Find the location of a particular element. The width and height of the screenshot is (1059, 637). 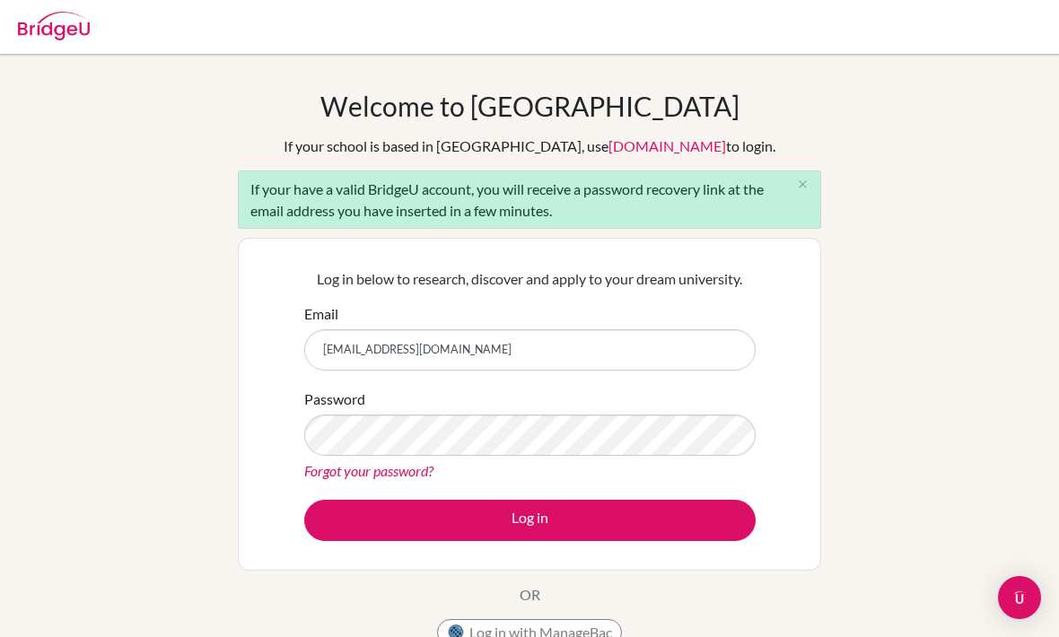

img: Bridge-U is located at coordinates (54, 26).